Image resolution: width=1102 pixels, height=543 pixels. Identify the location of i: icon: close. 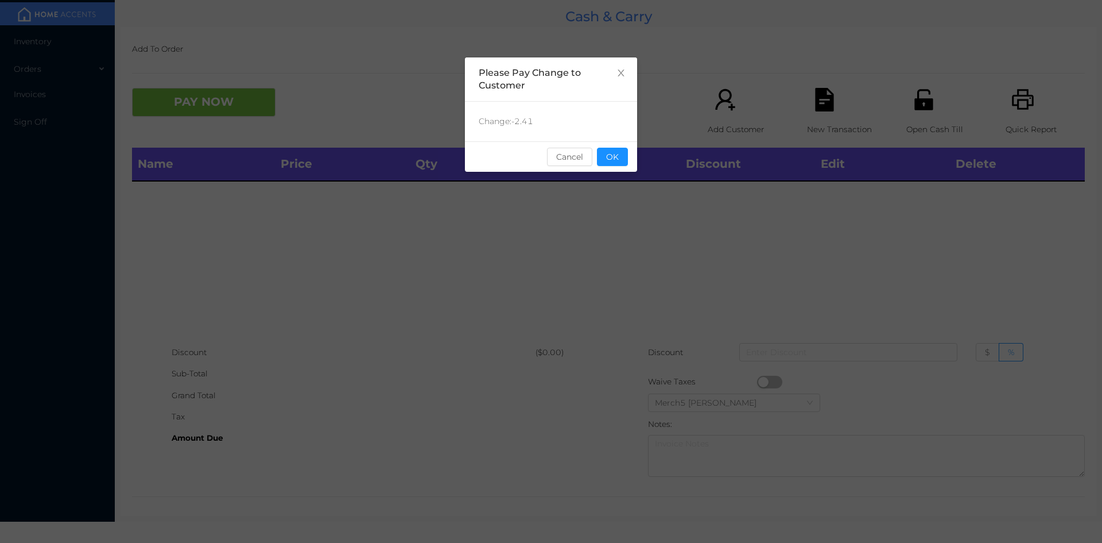
(621, 73).